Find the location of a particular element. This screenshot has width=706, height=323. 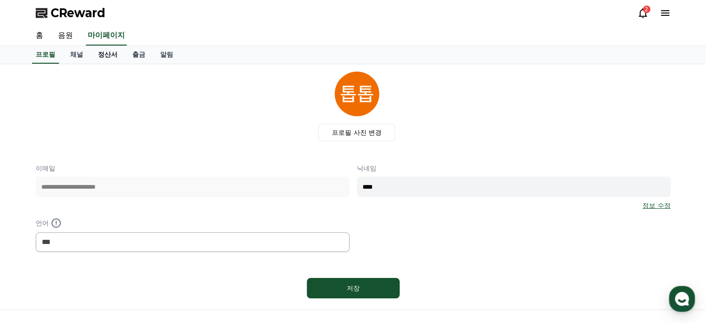

a: 프로필 is located at coordinates (45, 55).